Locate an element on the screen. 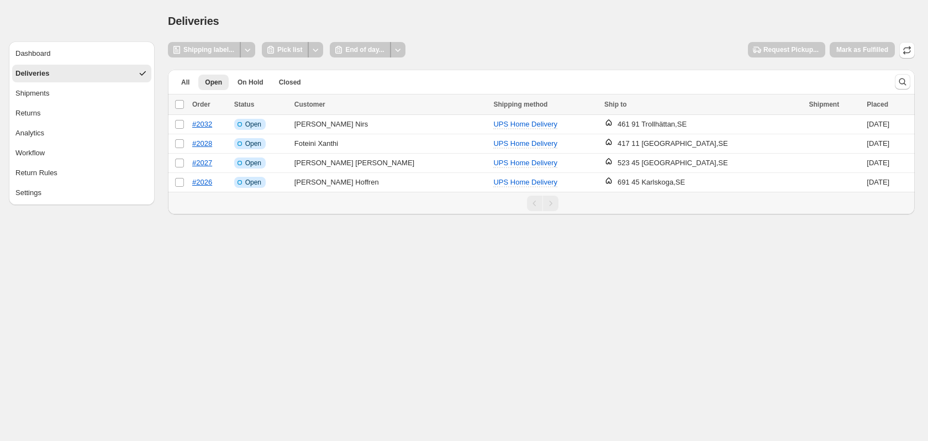 The width and height of the screenshot is (928, 441). span: Shipment is located at coordinates (825, 104).